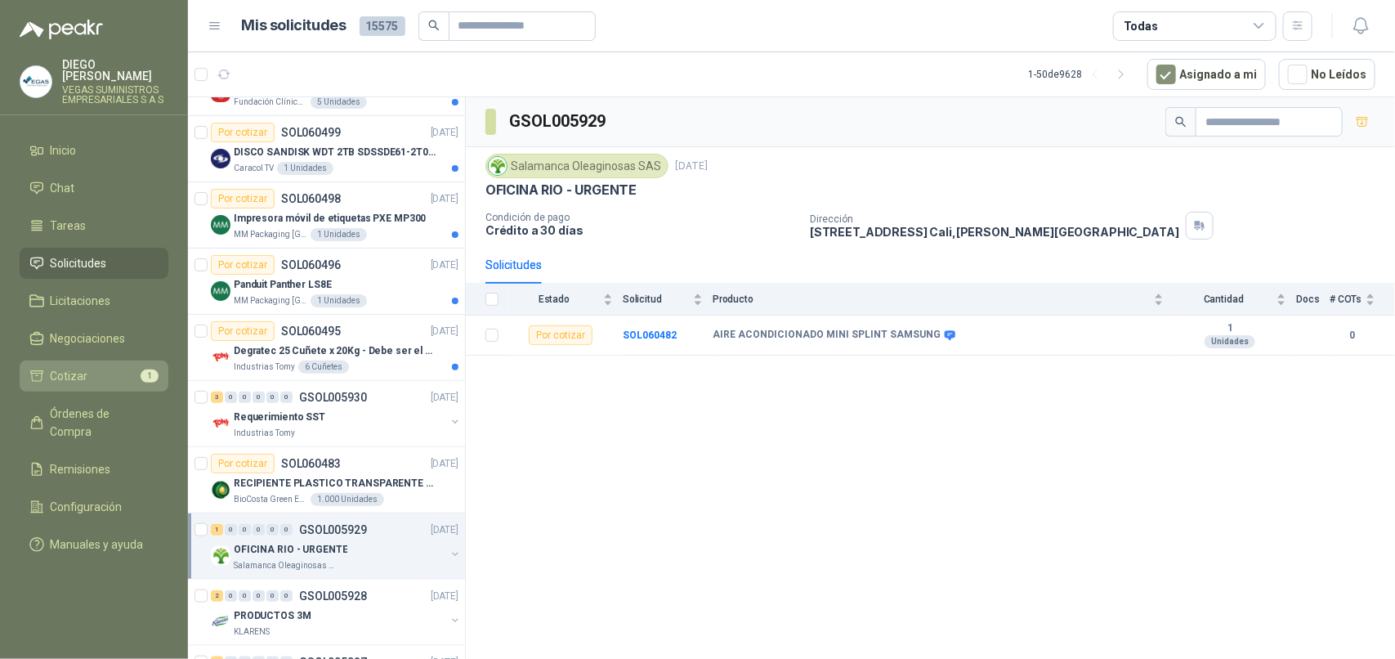 This screenshot has height=659, width=1395. Describe the element at coordinates (150, 376) in the screenshot. I see `span: 1` at that location.